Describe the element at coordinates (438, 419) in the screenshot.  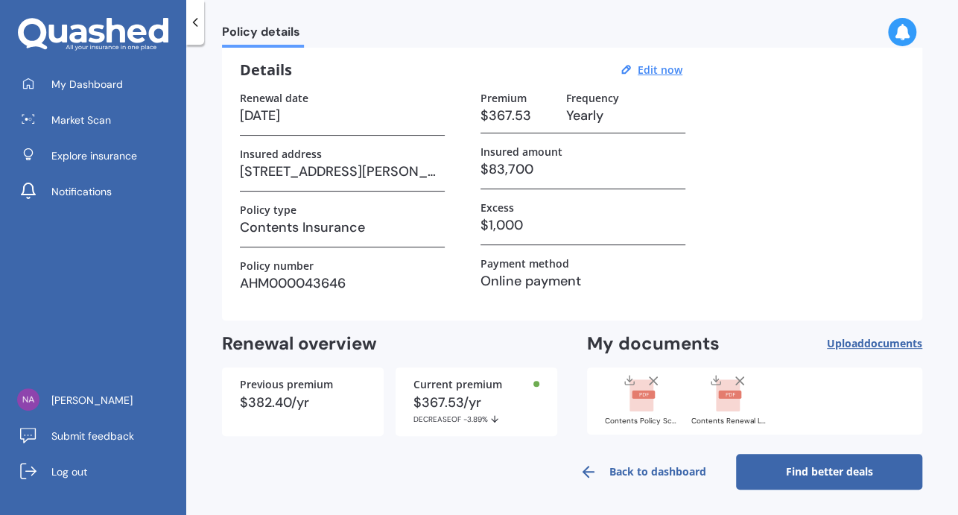
I see `span: DECREASE OF` at that location.